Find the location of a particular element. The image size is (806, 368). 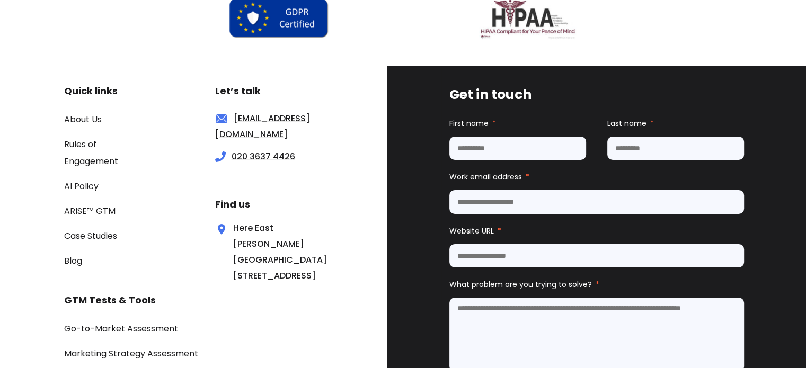

span: What problem are you trying to solve? is located at coordinates (520, 284).